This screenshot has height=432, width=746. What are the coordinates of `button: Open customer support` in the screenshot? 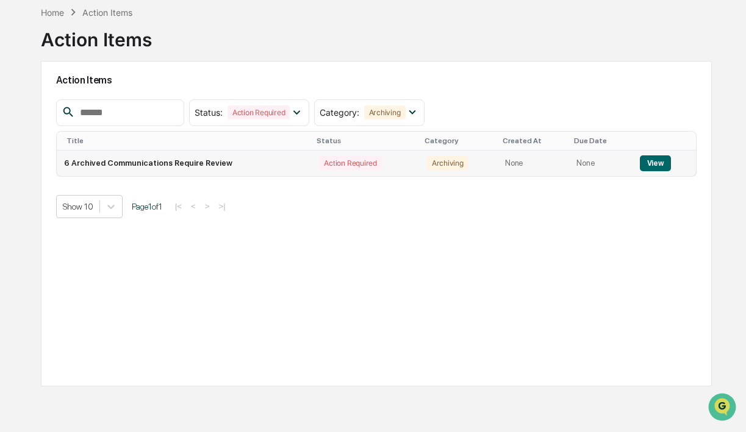 It's located at (15, 15).